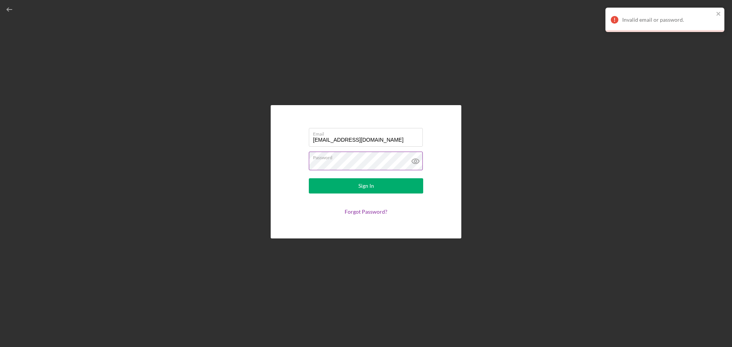  I want to click on div: Invalid email or password., so click(668, 20).